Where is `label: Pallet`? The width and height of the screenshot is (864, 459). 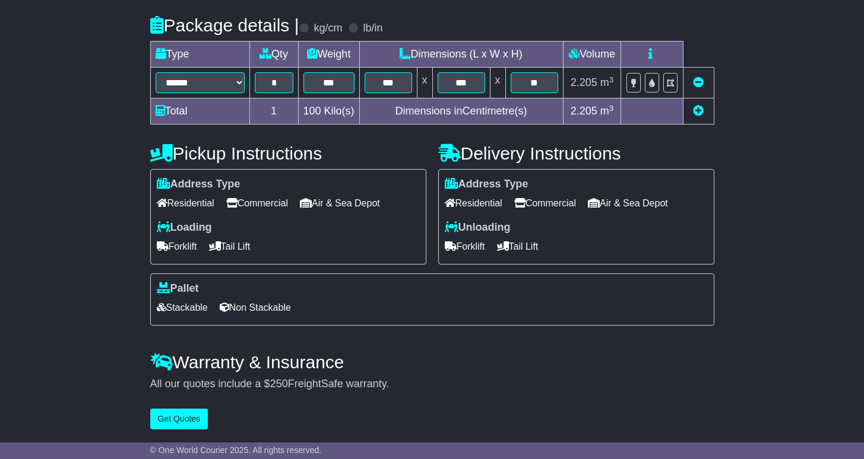
label: Pallet is located at coordinates (177, 289).